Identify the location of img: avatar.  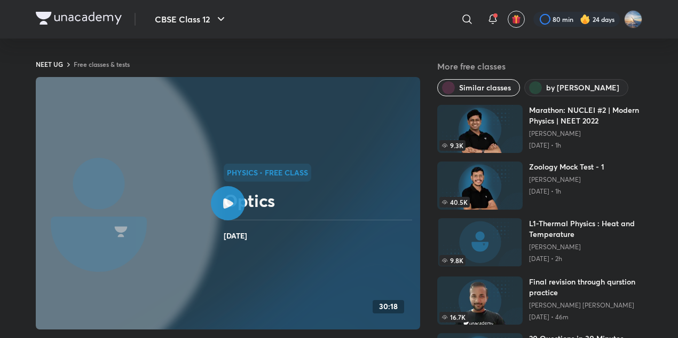
(516, 19).